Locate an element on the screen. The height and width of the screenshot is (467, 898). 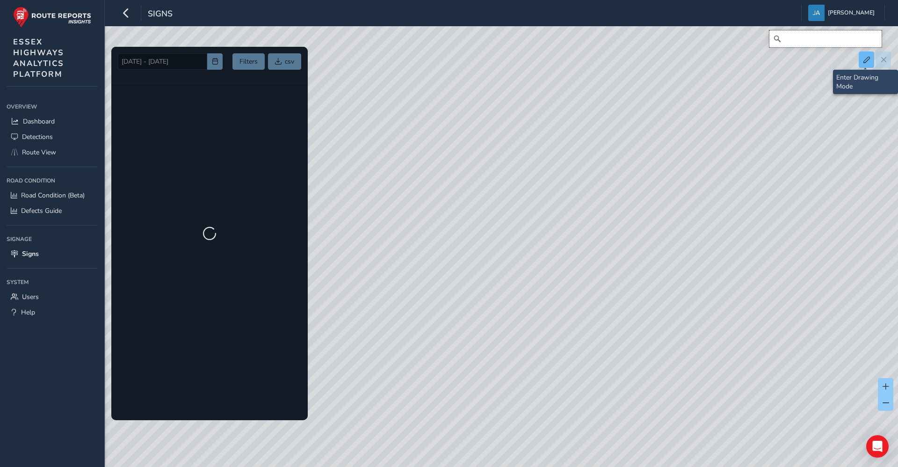
span: Road Condition (Beta) is located at coordinates (53, 195).